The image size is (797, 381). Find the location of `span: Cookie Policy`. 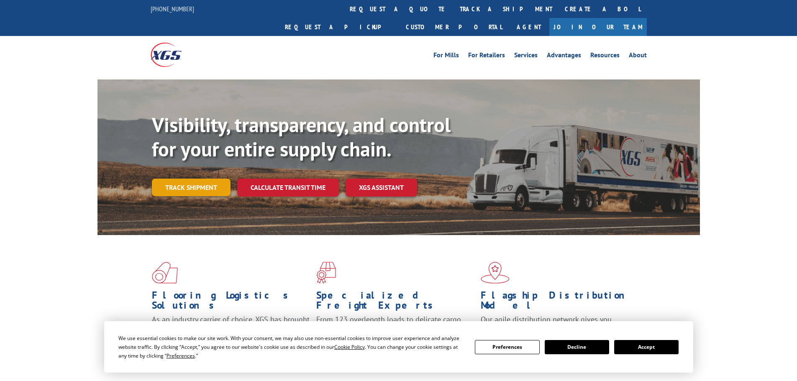

span: Cookie Policy is located at coordinates (349, 347).